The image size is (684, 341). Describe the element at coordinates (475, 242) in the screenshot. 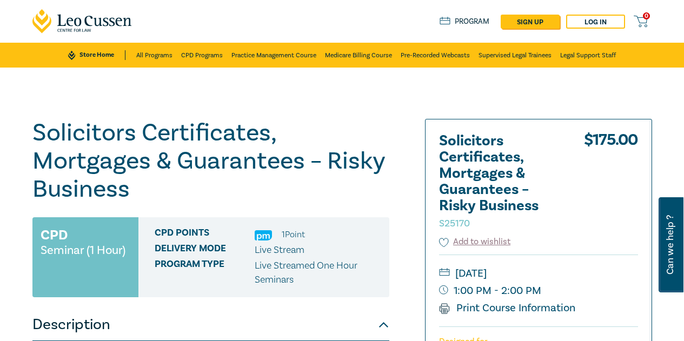

I see `button: Add to wishlist` at that location.